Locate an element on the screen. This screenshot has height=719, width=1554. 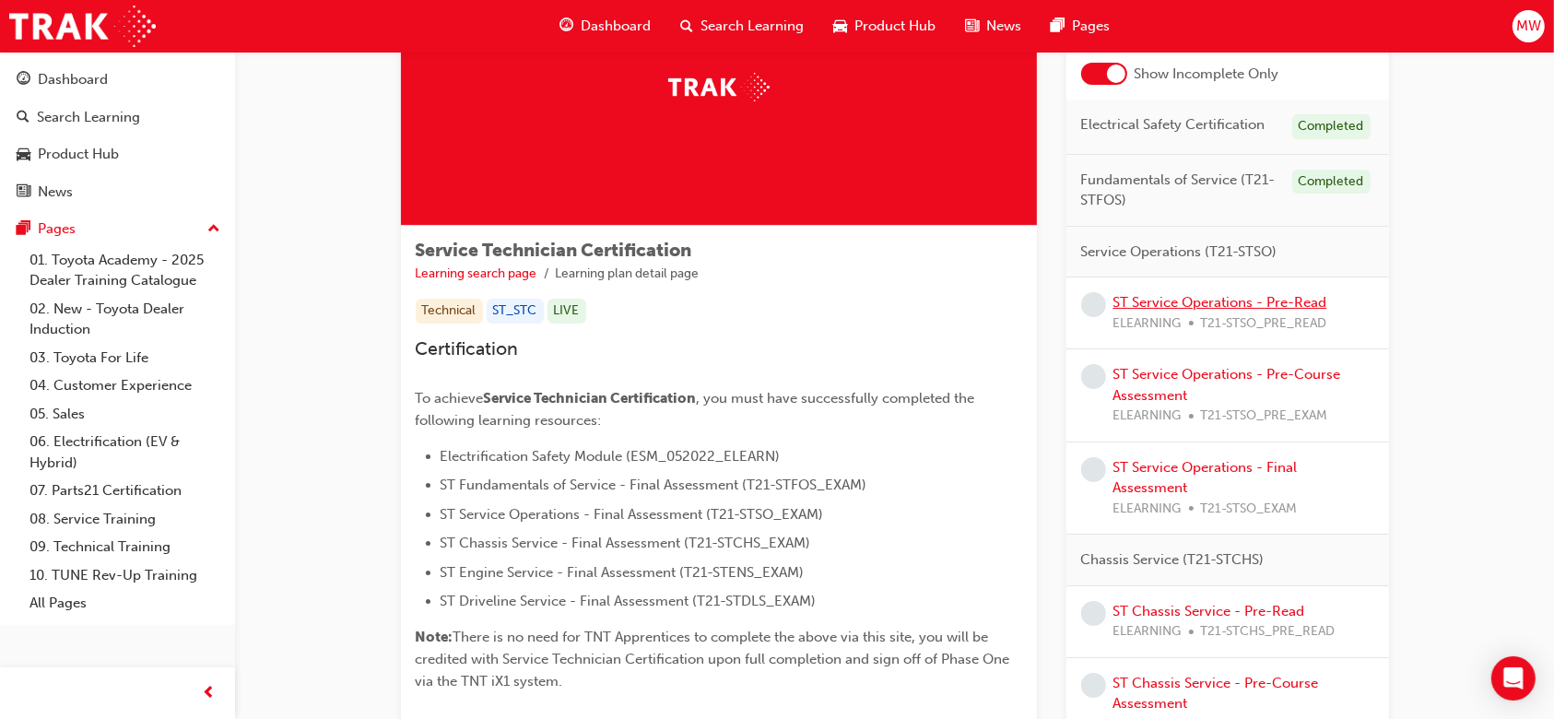
span: T21-STCHS_PRE_READ is located at coordinates (1269, 632).